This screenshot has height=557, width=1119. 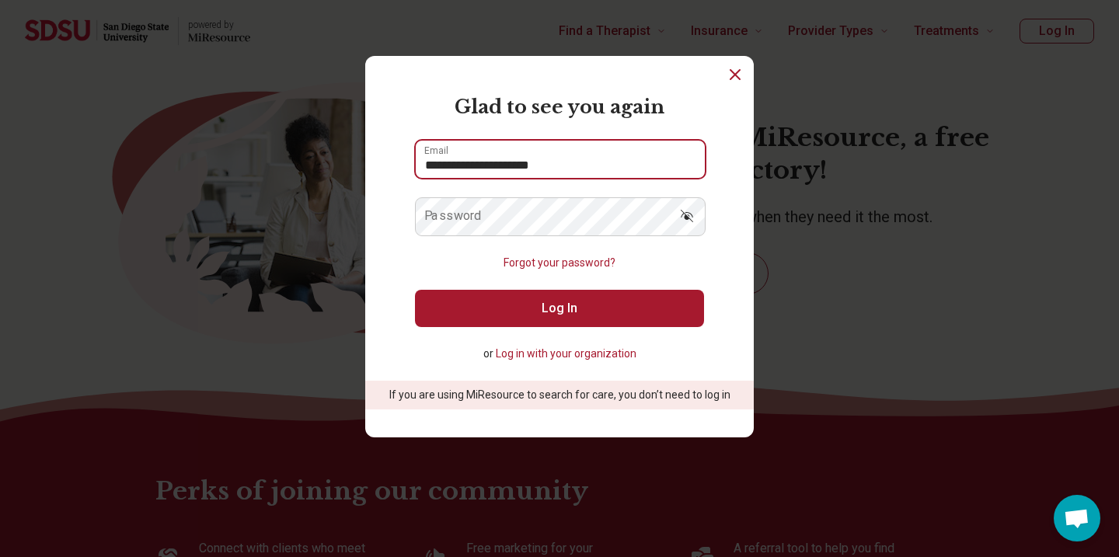 I want to click on label: Email, so click(x=436, y=151).